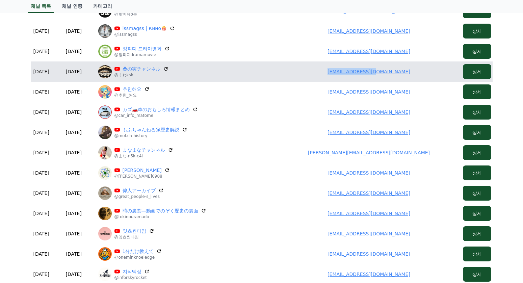  I want to click on a: 정피디 드라마영화, so click(142, 49).